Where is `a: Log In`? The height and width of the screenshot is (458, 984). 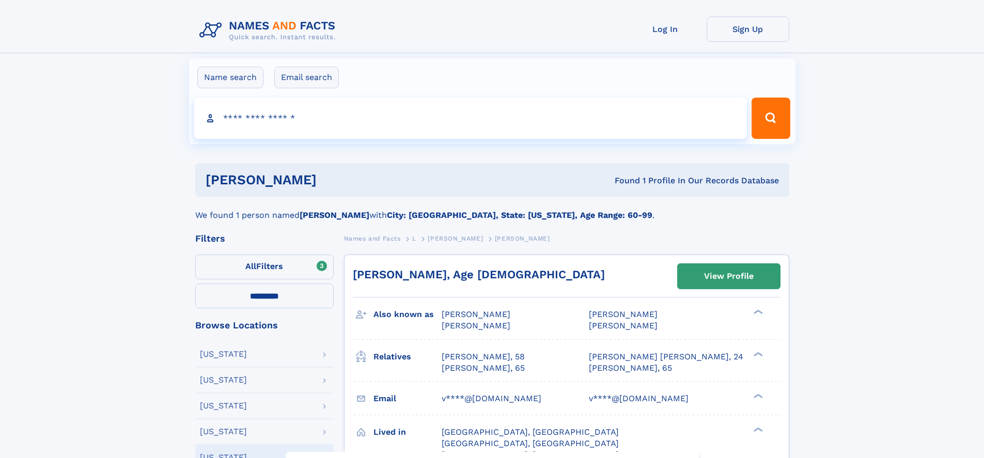 a: Log In is located at coordinates (665, 29).